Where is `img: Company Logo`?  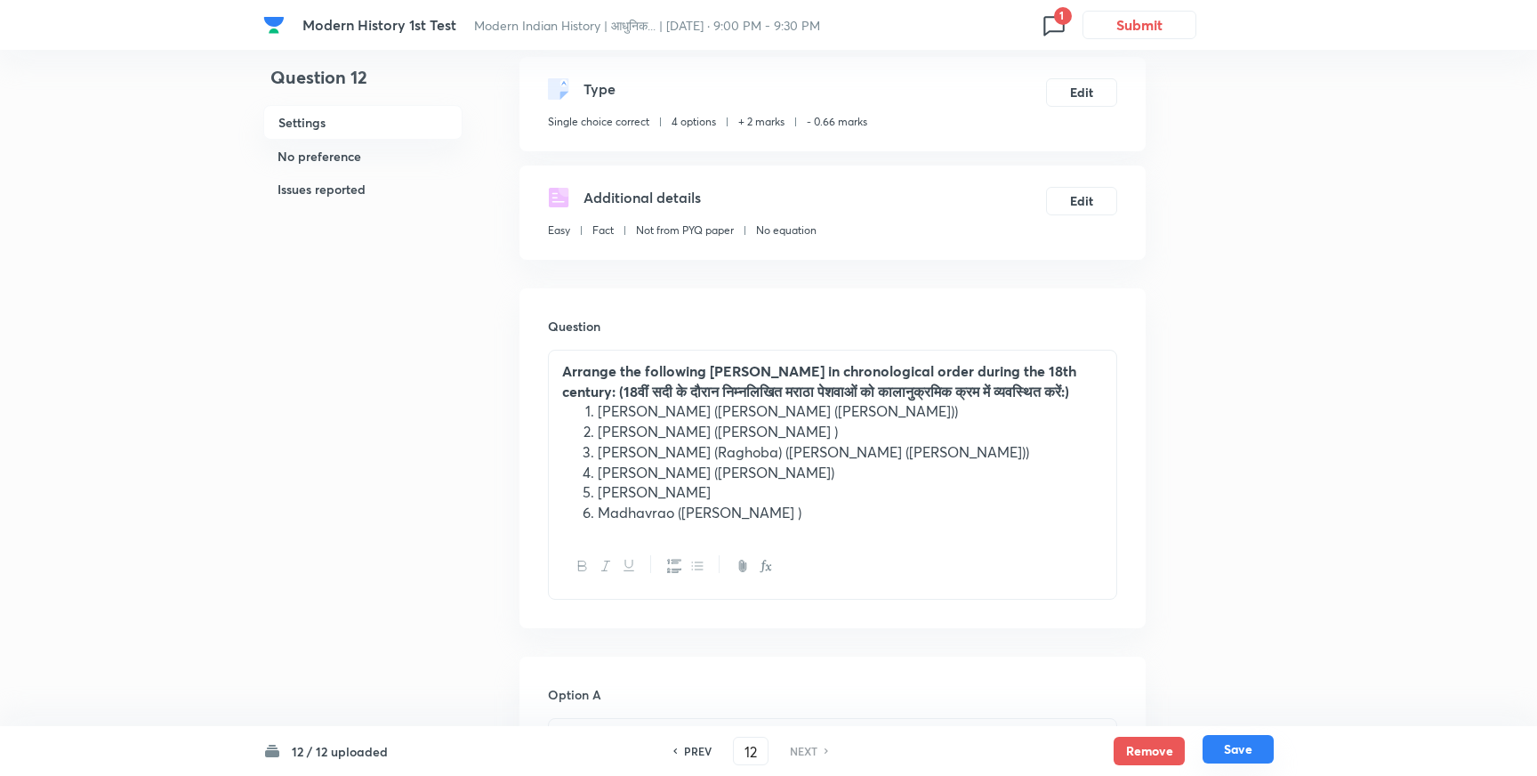 img: Company Logo is located at coordinates (274, 25).